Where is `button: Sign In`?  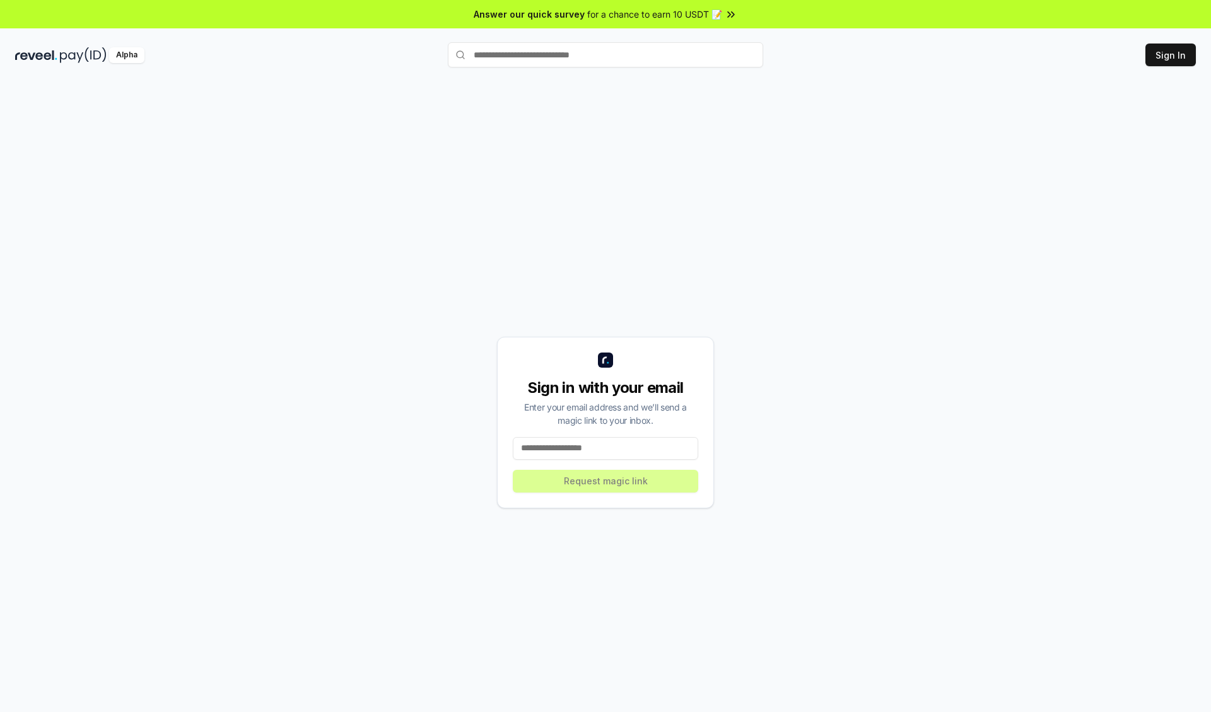
button: Sign In is located at coordinates (1171, 55).